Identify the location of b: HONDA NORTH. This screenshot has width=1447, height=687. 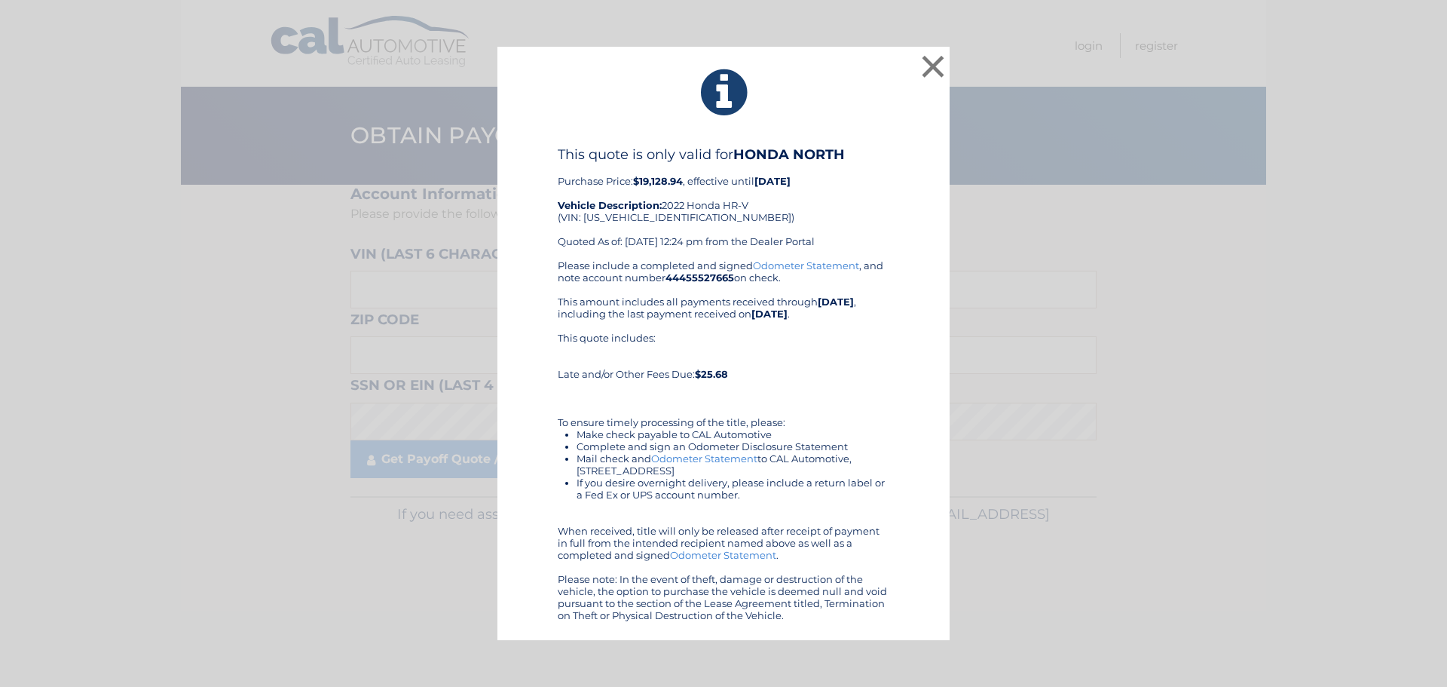
(789, 155).